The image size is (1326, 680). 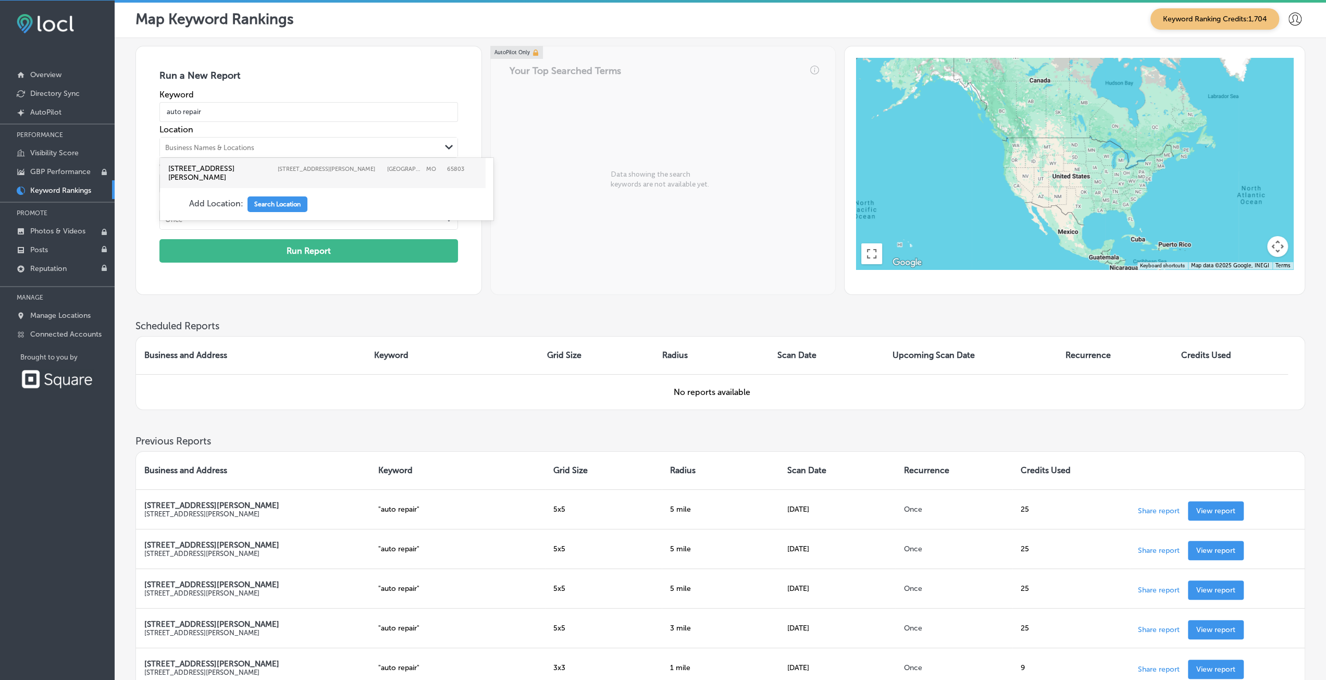 I want to click on label: Grid Size, so click(x=177, y=165).